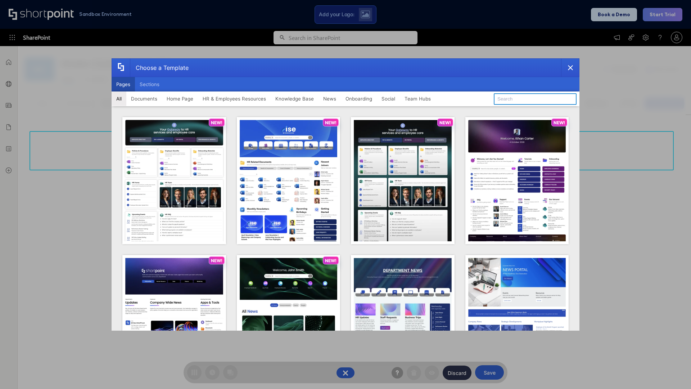  Describe the element at coordinates (418, 99) in the screenshot. I see `button: Team Hubs` at that location.